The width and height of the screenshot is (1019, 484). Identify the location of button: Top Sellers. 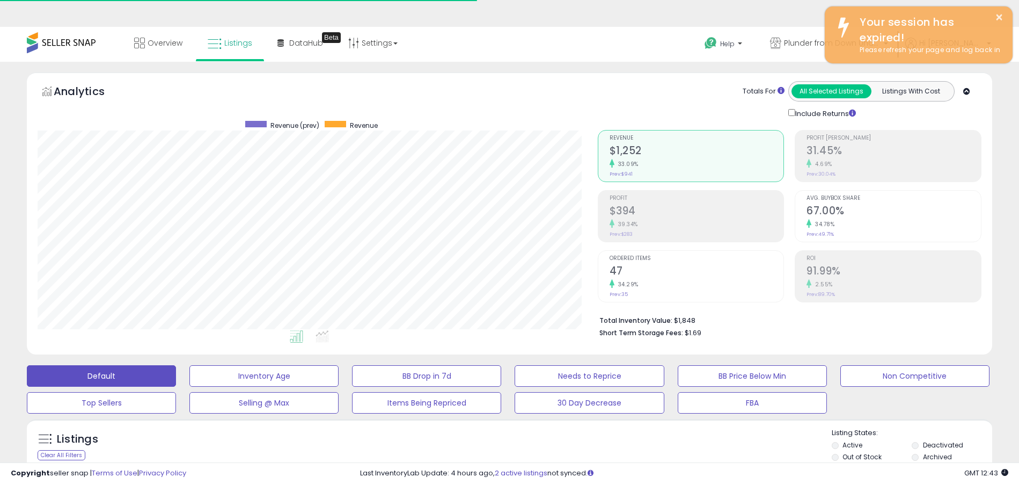
(101, 403).